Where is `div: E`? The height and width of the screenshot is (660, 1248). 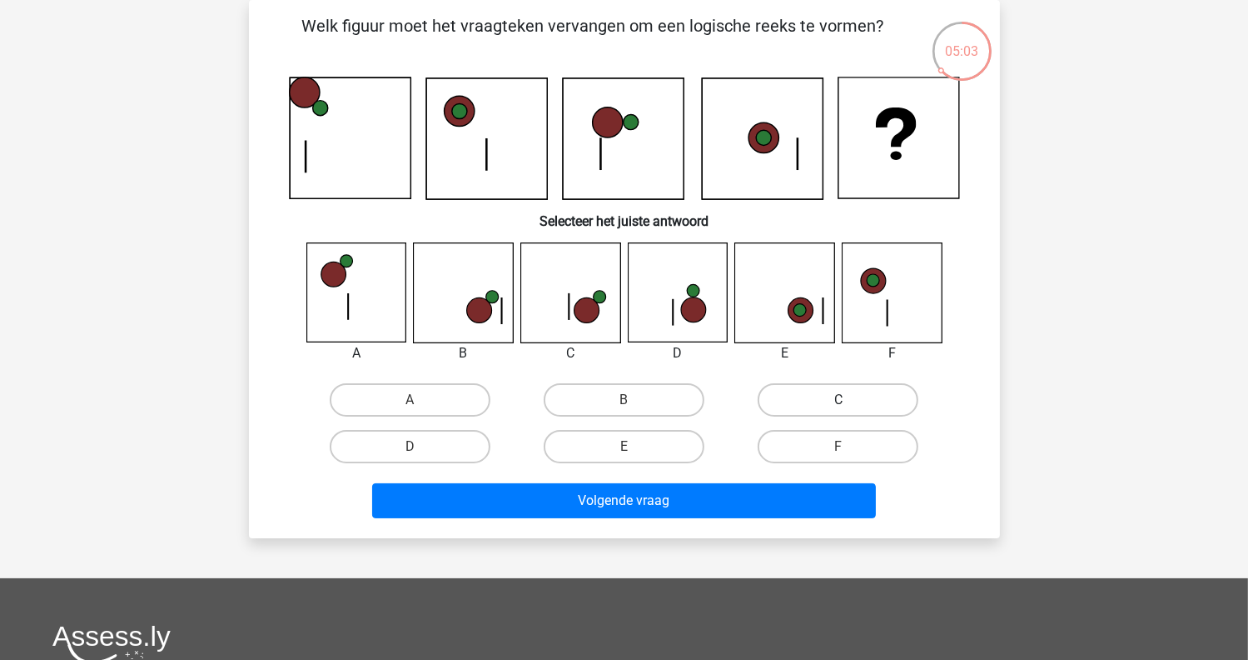
div: E is located at coordinates (785, 353).